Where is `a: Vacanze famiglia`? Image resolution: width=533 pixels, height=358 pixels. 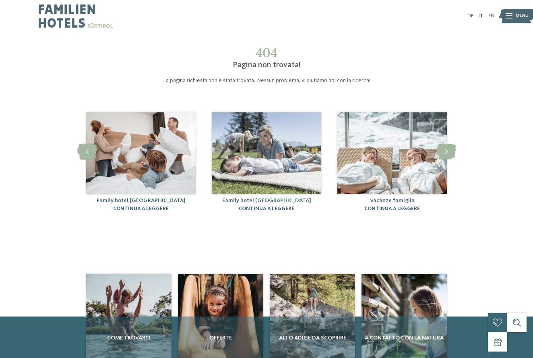 a: Vacanze famiglia is located at coordinates (392, 200).